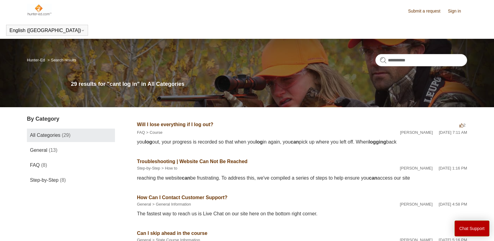  I want to click on div: Chat Support, so click(472, 229).